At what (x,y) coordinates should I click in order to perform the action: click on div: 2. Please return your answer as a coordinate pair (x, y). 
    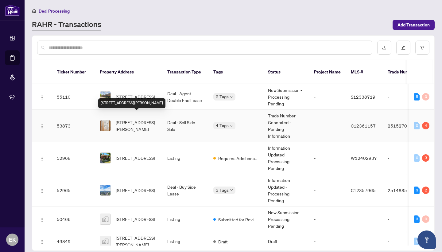
    Looking at the image, I should click on (425, 190).